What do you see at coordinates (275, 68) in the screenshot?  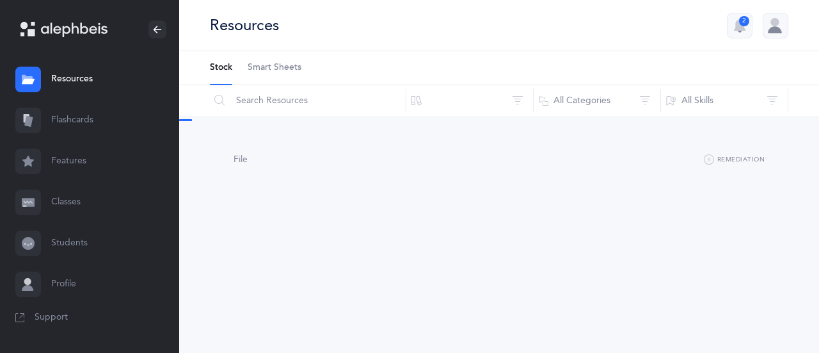 I see `span: Smart Sheets` at bounding box center [275, 68].